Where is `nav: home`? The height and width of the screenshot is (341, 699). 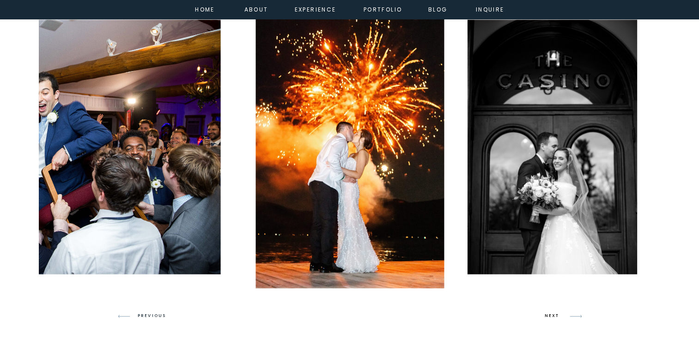
nav: home is located at coordinates (205, 9).